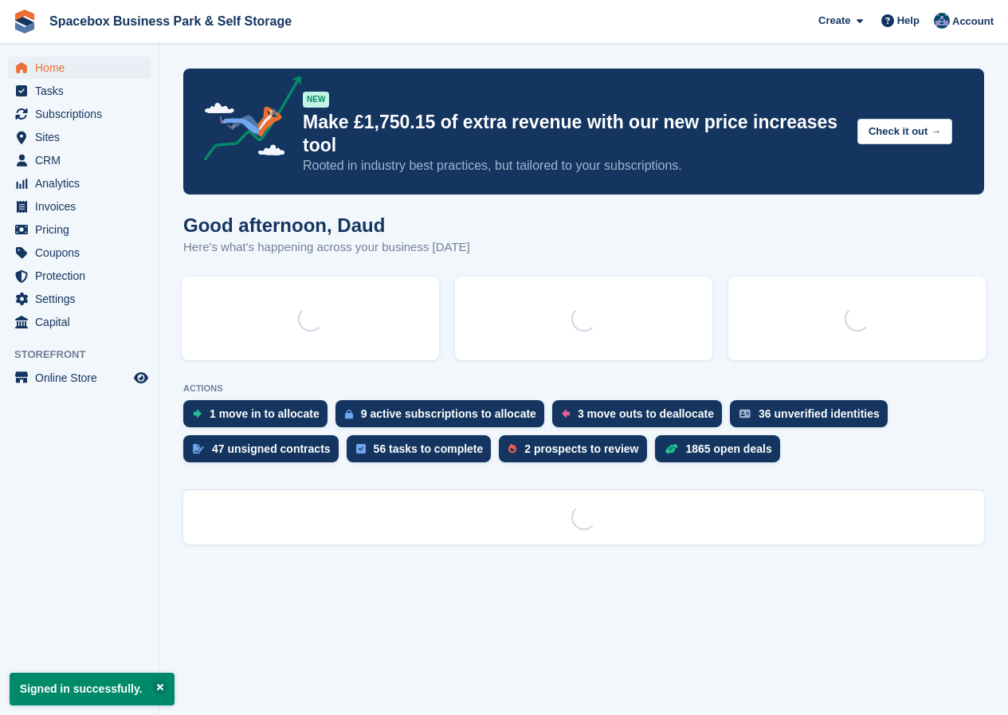 The image size is (1008, 715). What do you see at coordinates (265, 453) in the screenshot?
I see `a: 47 unsigned contracts` at bounding box center [265, 453].